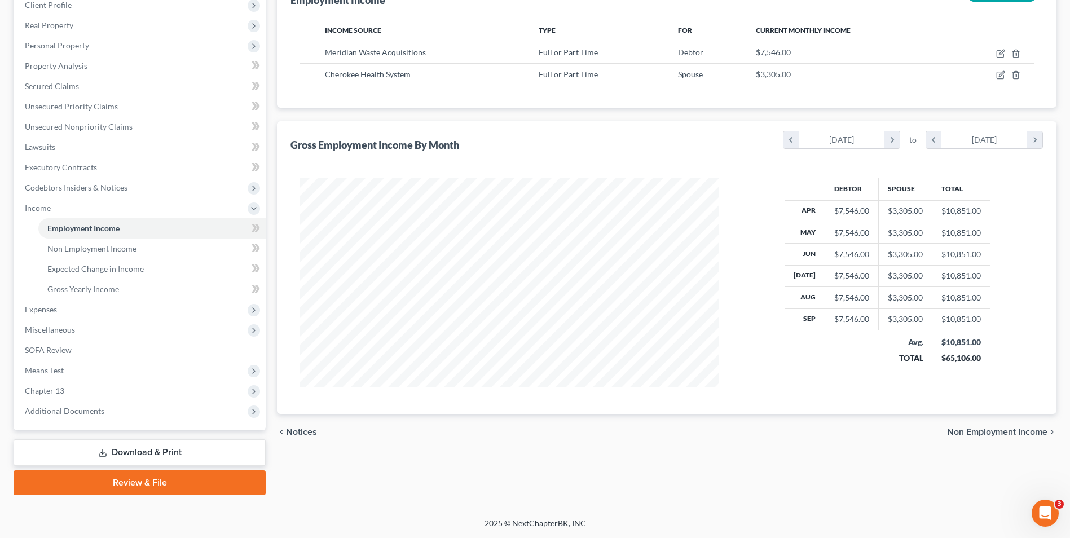 The image size is (1070, 538). Describe the element at coordinates (1059, 504) in the screenshot. I see `span: 3` at that location.